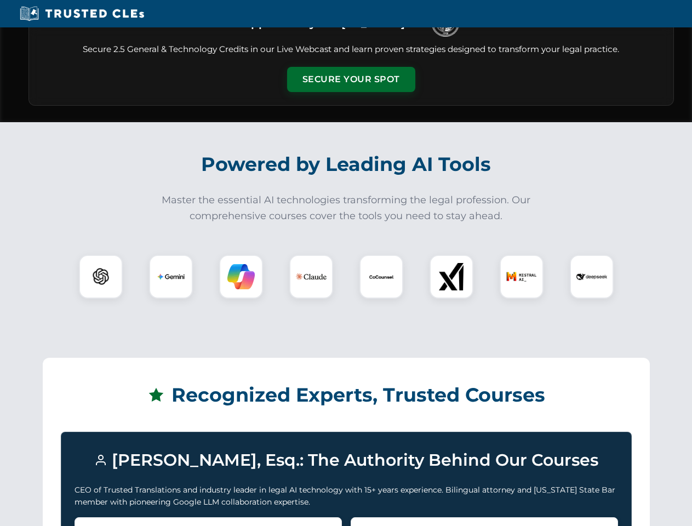  Describe the element at coordinates (346, 164) in the screenshot. I see `h2: Powered by Leading AI Tools` at that location.